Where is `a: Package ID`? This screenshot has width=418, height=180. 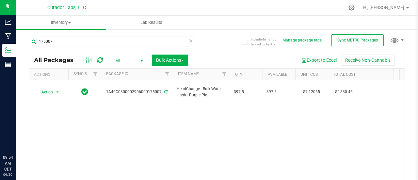 a: Package ID is located at coordinates (117, 74).